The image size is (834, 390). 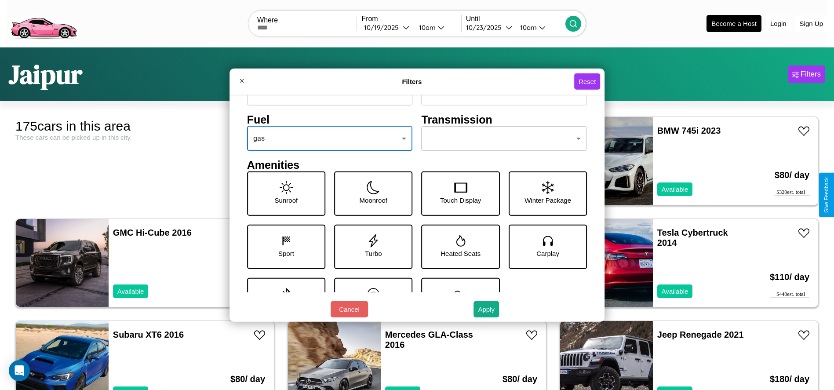 I want to click on a: Subaru XT6 2016, so click(x=148, y=334).